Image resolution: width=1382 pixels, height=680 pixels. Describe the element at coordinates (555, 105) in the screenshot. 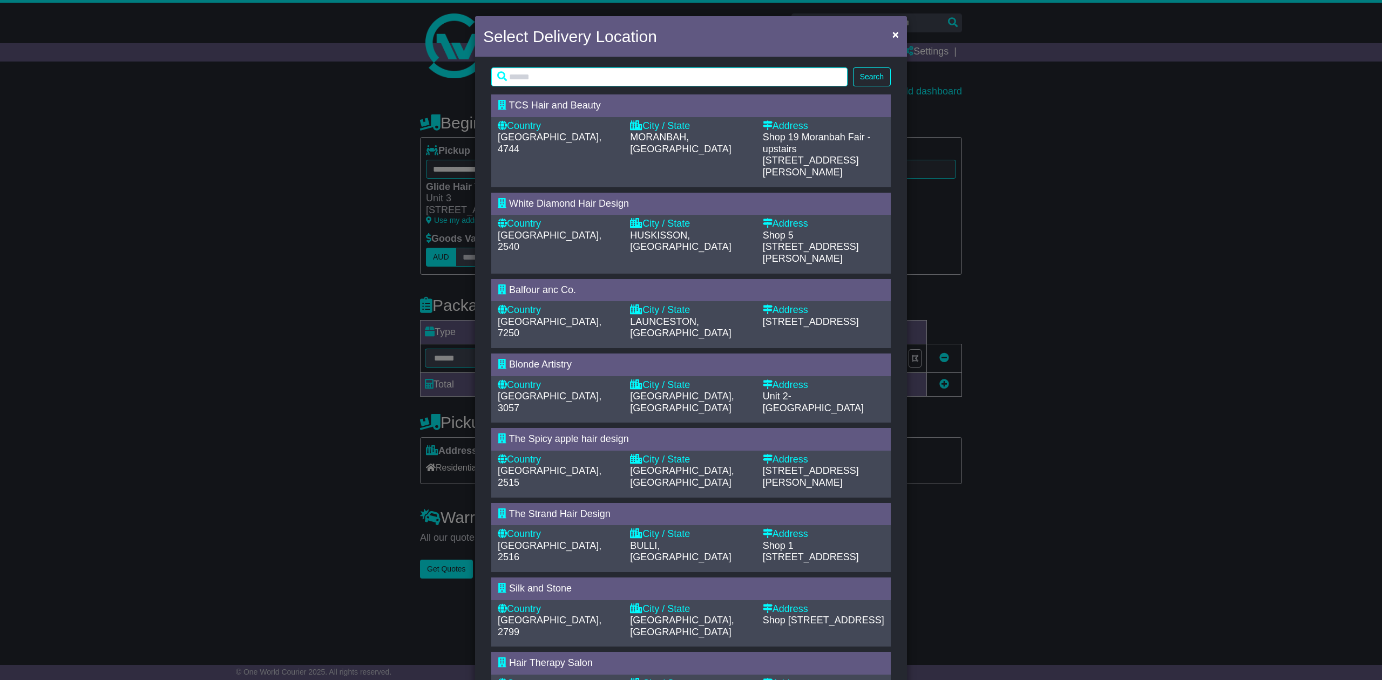

I see `span: TCS Hair and Beauty` at that location.